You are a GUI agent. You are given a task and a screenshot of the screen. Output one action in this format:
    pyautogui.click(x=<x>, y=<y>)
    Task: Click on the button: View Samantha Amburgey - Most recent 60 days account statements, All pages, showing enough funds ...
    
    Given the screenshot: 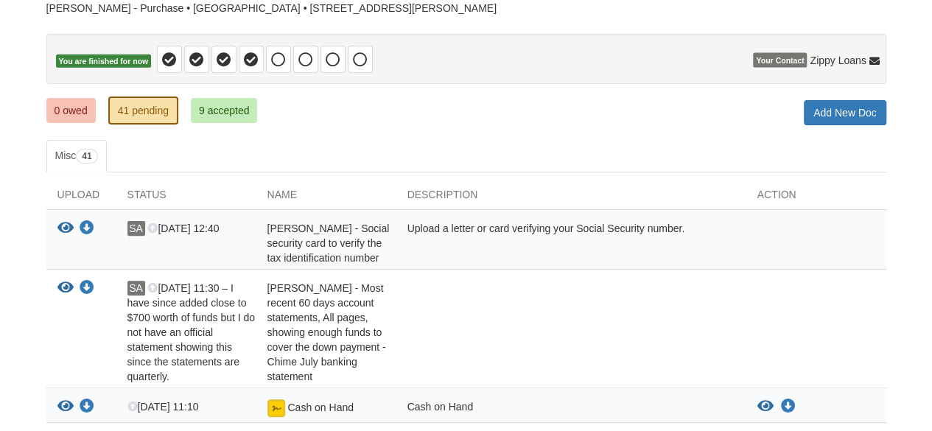 What is the action you would take?
    pyautogui.click(x=66, y=288)
    